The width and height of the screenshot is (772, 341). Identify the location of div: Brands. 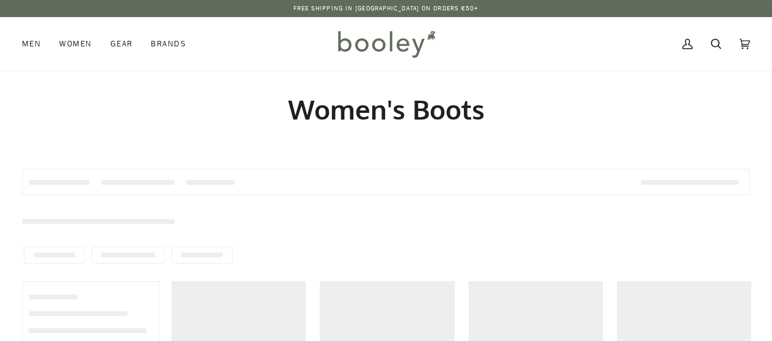
(168, 44).